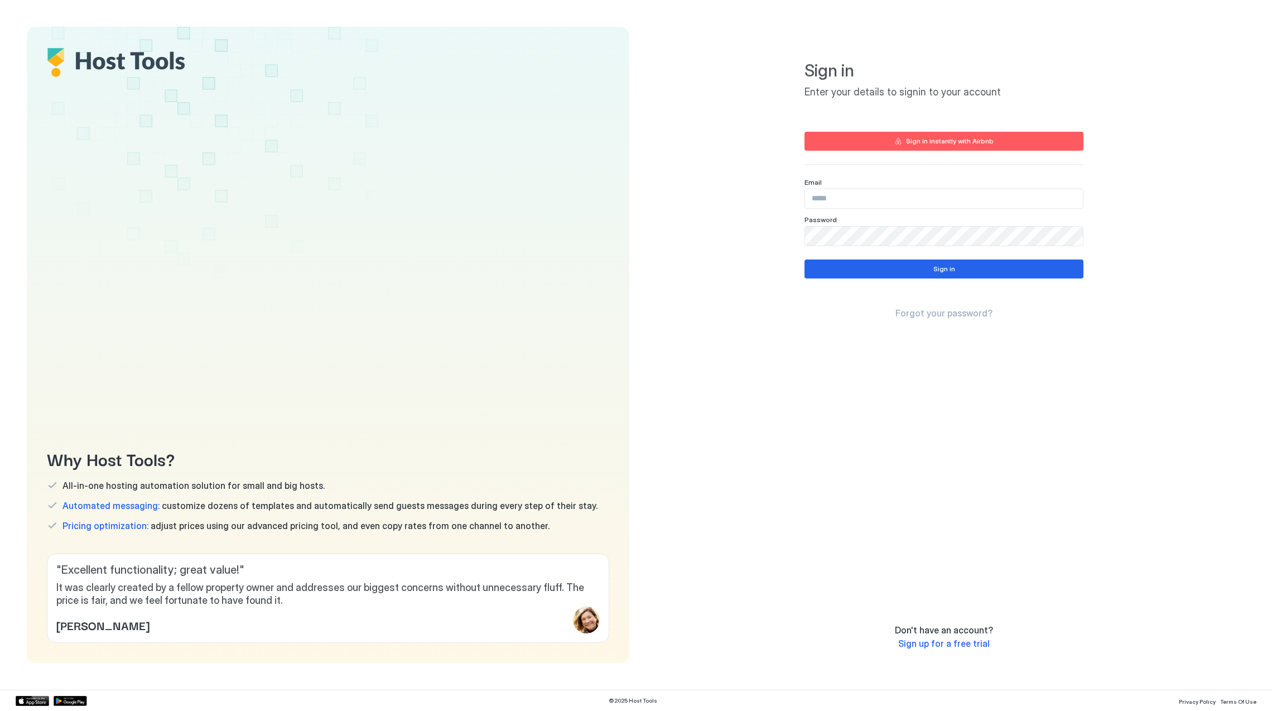 Image resolution: width=1272 pixels, height=711 pixels. What do you see at coordinates (32, 701) in the screenshot?
I see `a: App Store` at bounding box center [32, 701].